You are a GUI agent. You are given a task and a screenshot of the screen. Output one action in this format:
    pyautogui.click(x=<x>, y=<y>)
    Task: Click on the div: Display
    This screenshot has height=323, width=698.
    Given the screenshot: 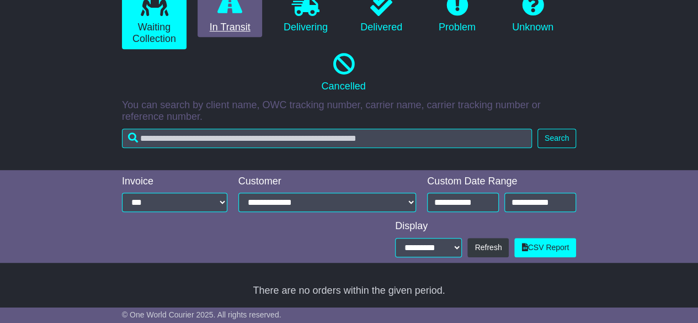 What is the action you would take?
    pyautogui.click(x=486, y=226)
    